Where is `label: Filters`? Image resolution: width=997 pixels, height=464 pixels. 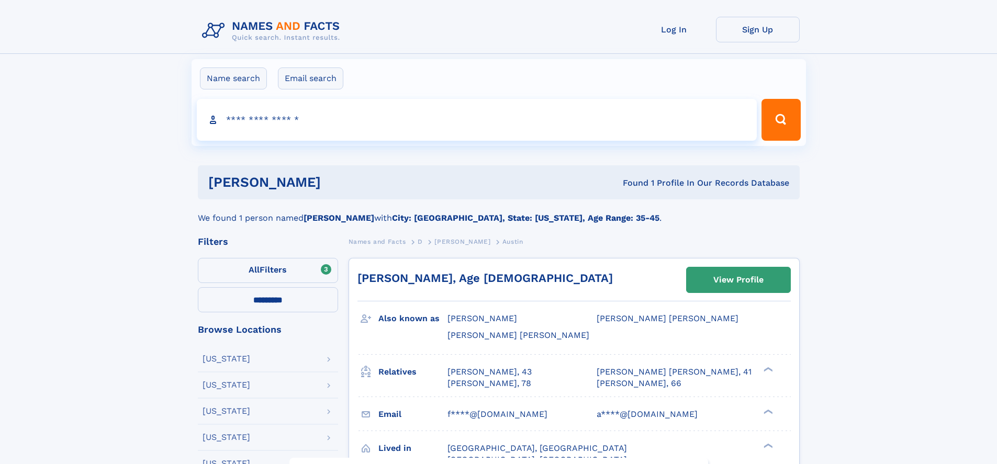 label: Filters is located at coordinates (268, 271).